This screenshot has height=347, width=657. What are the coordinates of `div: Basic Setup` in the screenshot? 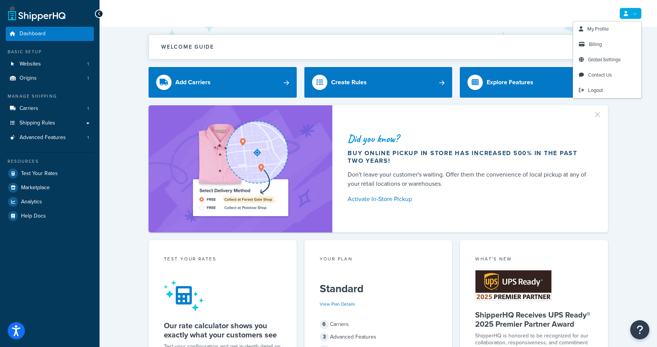 It's located at (50, 52).